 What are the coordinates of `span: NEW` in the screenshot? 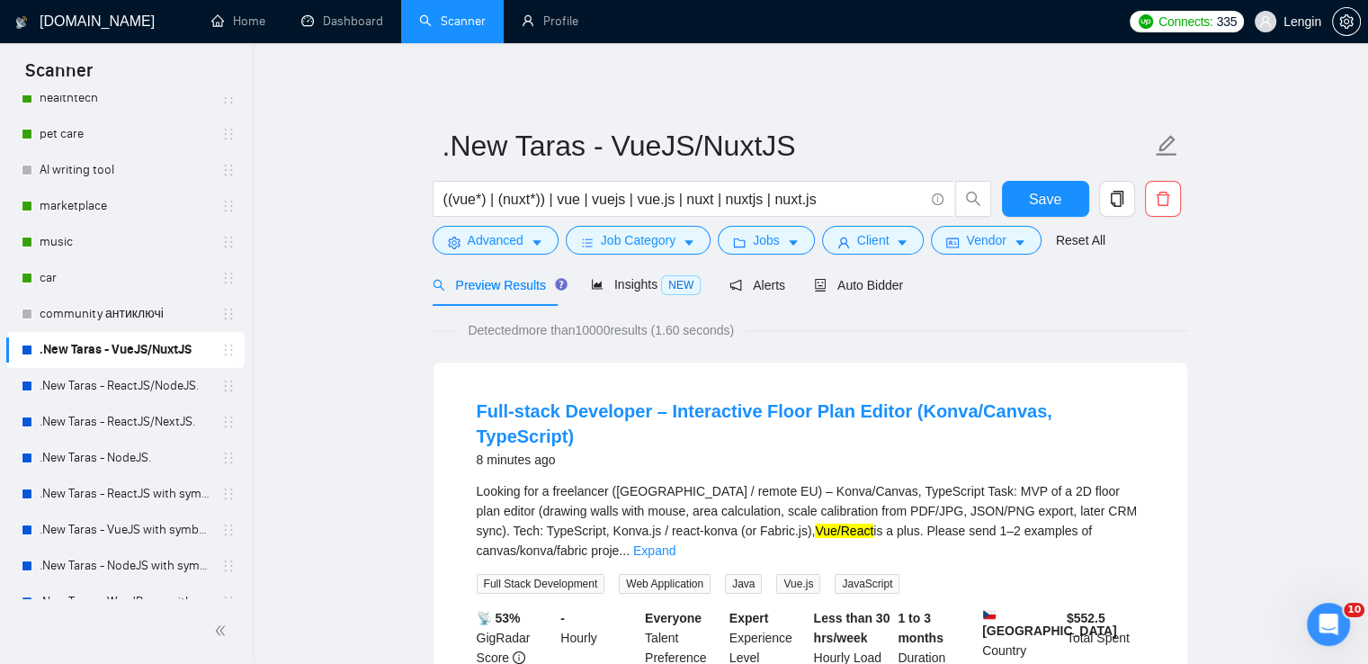 It's located at (681, 285).